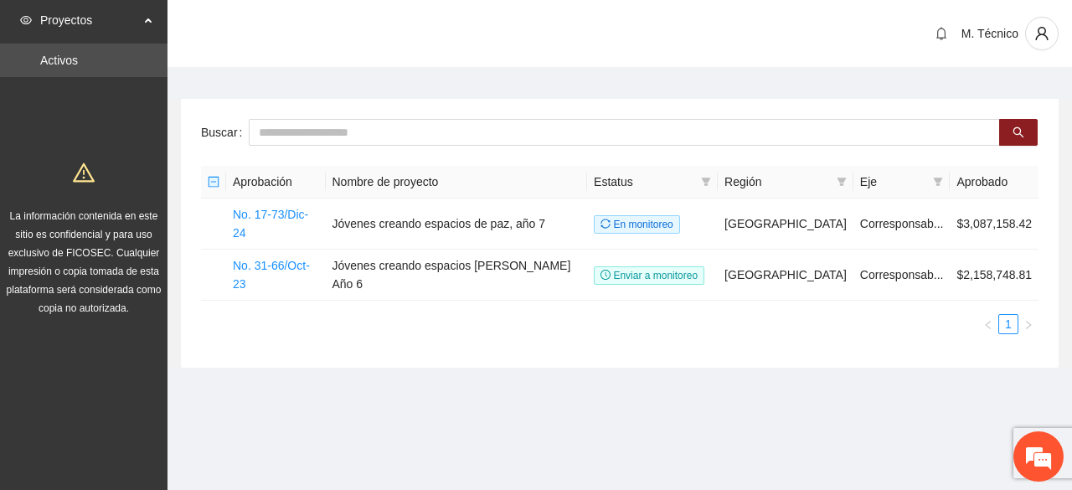 This screenshot has height=490, width=1072. I want to click on span: user, so click(1042, 34).